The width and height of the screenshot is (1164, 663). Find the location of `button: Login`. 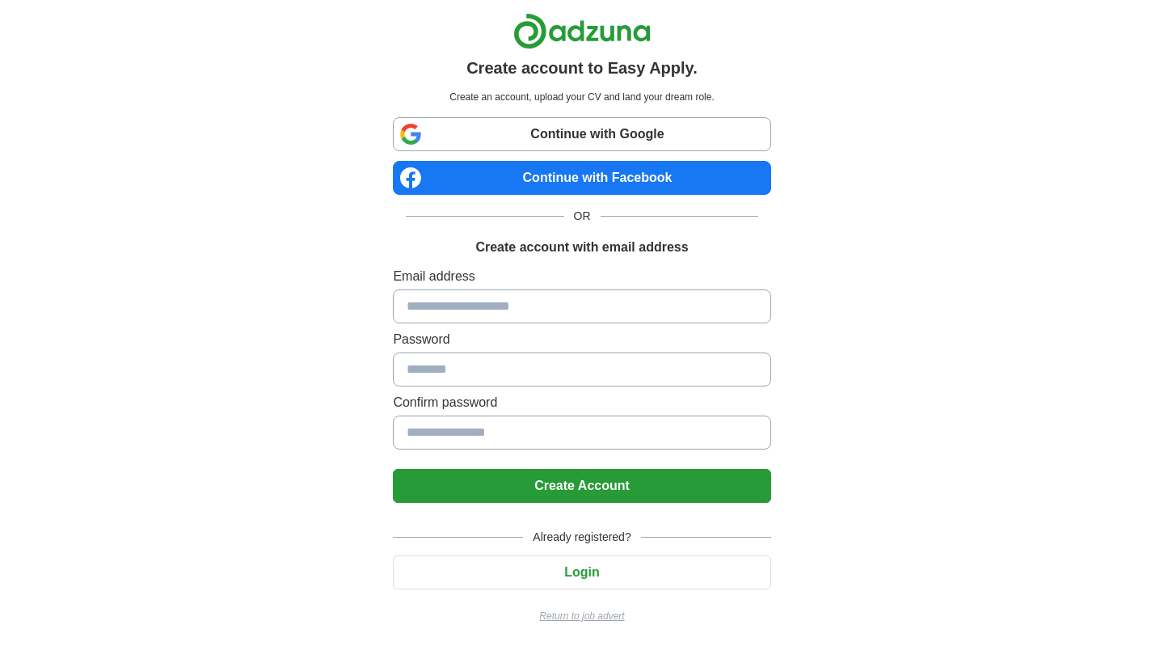

button: Login is located at coordinates (581, 572).